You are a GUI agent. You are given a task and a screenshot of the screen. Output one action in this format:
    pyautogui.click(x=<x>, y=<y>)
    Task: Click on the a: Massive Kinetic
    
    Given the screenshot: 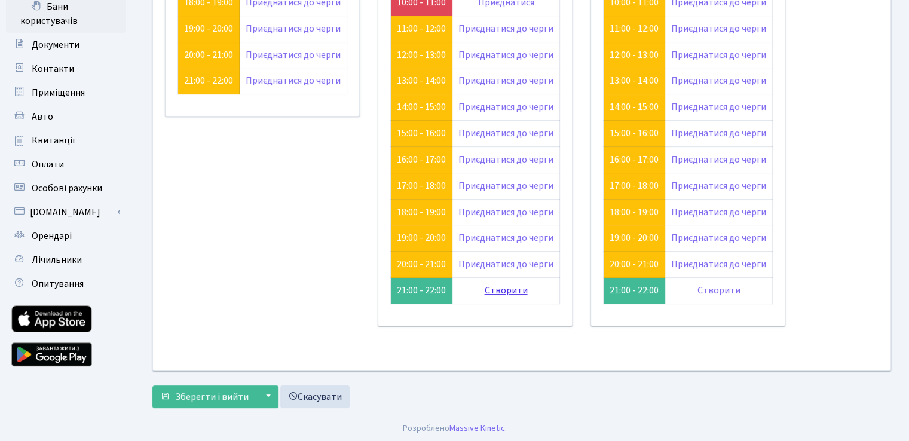 What is the action you would take?
    pyautogui.click(x=477, y=428)
    